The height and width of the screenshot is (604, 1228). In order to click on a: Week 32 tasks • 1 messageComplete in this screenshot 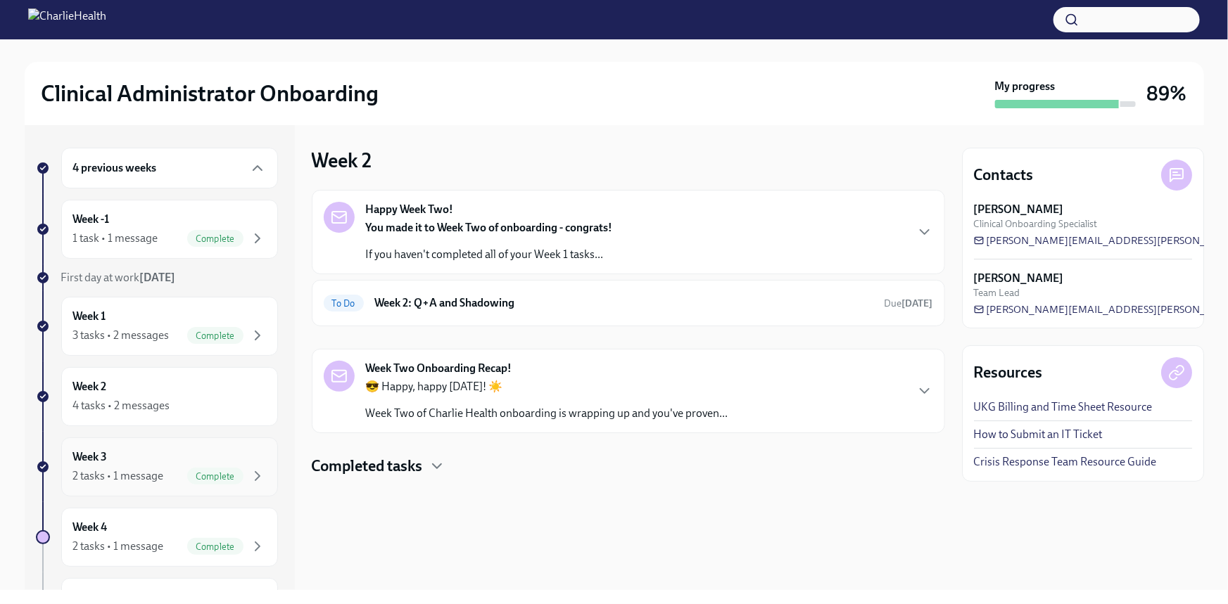, I will do `click(157, 467)`.